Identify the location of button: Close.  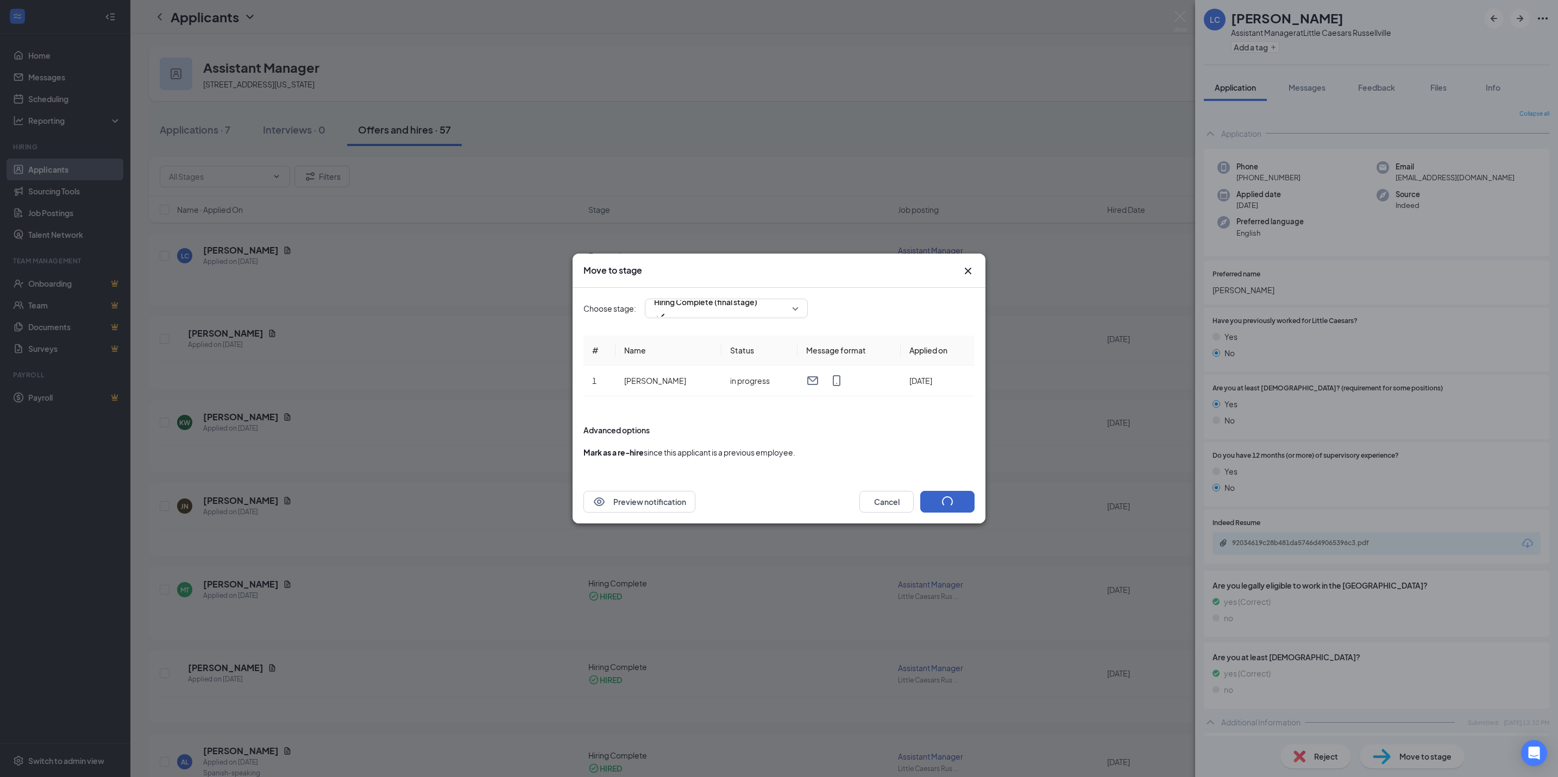
(968, 271).